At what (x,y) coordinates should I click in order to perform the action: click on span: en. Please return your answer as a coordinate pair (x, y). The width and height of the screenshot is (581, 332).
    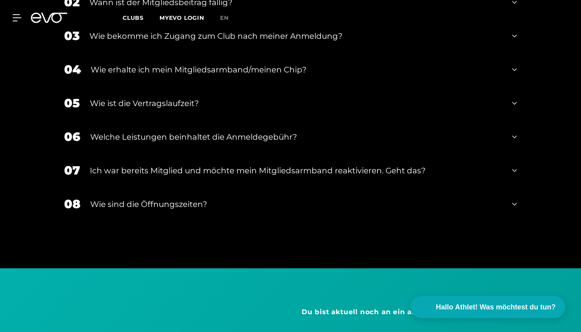
    Looking at the image, I should click on (224, 18).